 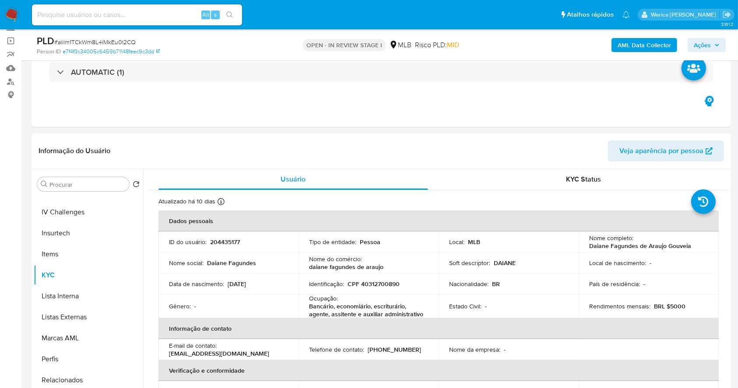 I want to click on span: Usuário, so click(x=293, y=179).